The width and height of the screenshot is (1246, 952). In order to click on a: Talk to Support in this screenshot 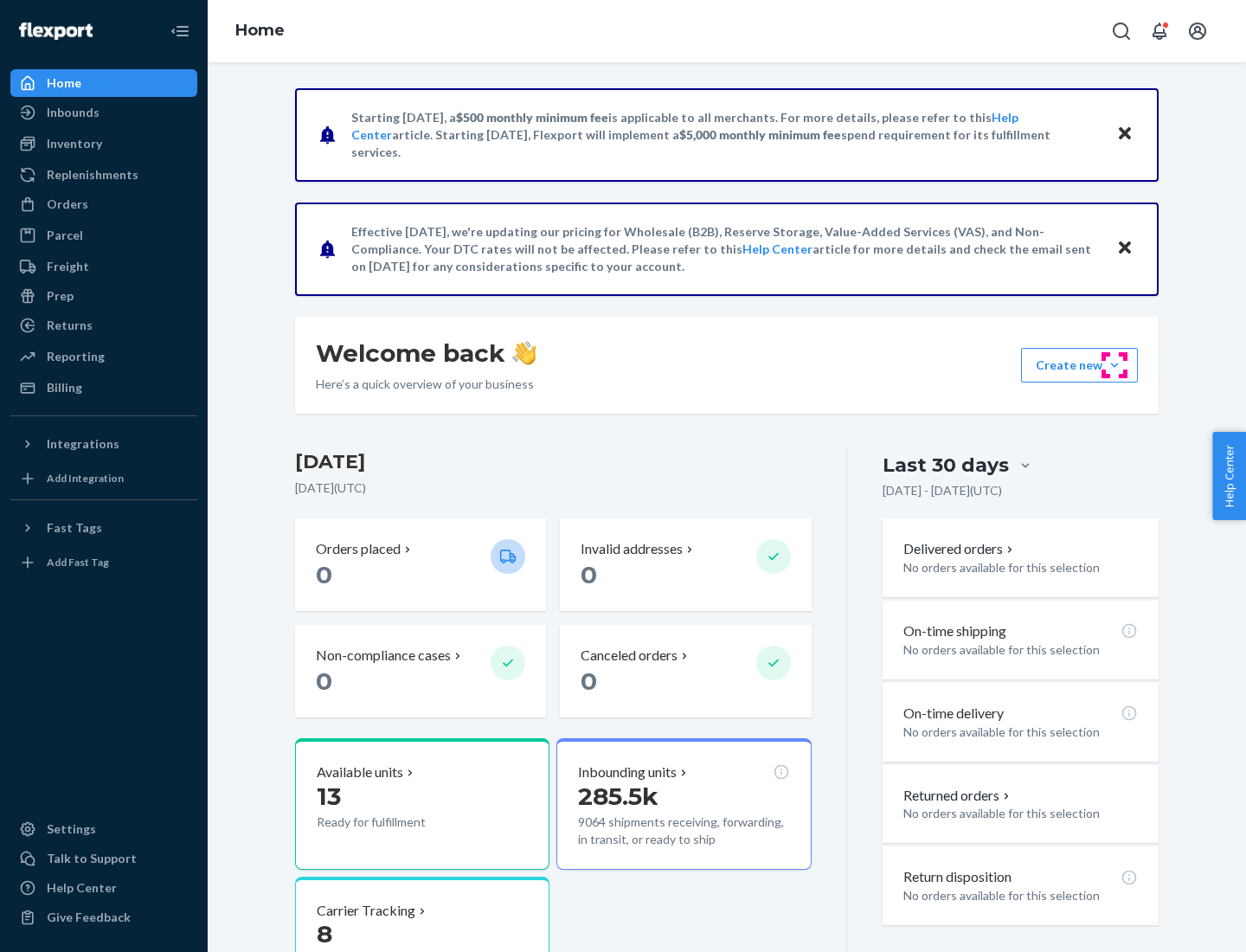, I will do `click(104, 859)`.